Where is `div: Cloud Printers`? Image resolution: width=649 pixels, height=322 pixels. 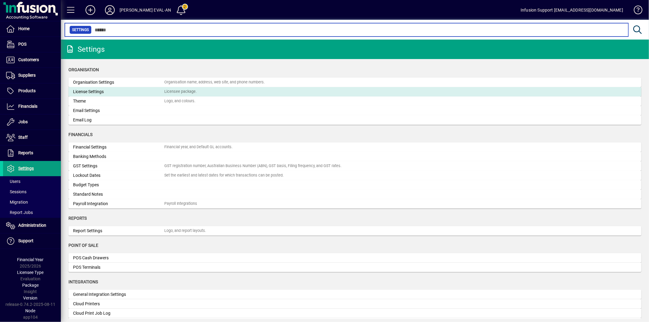
div: Cloud Printers is located at coordinates (119, 304).